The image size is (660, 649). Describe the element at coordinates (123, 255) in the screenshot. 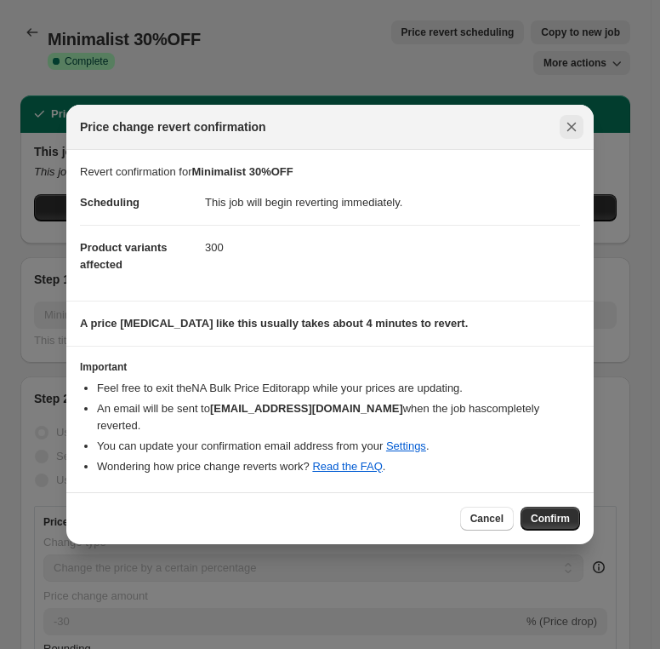

I see `span: Product variants affected` at that location.